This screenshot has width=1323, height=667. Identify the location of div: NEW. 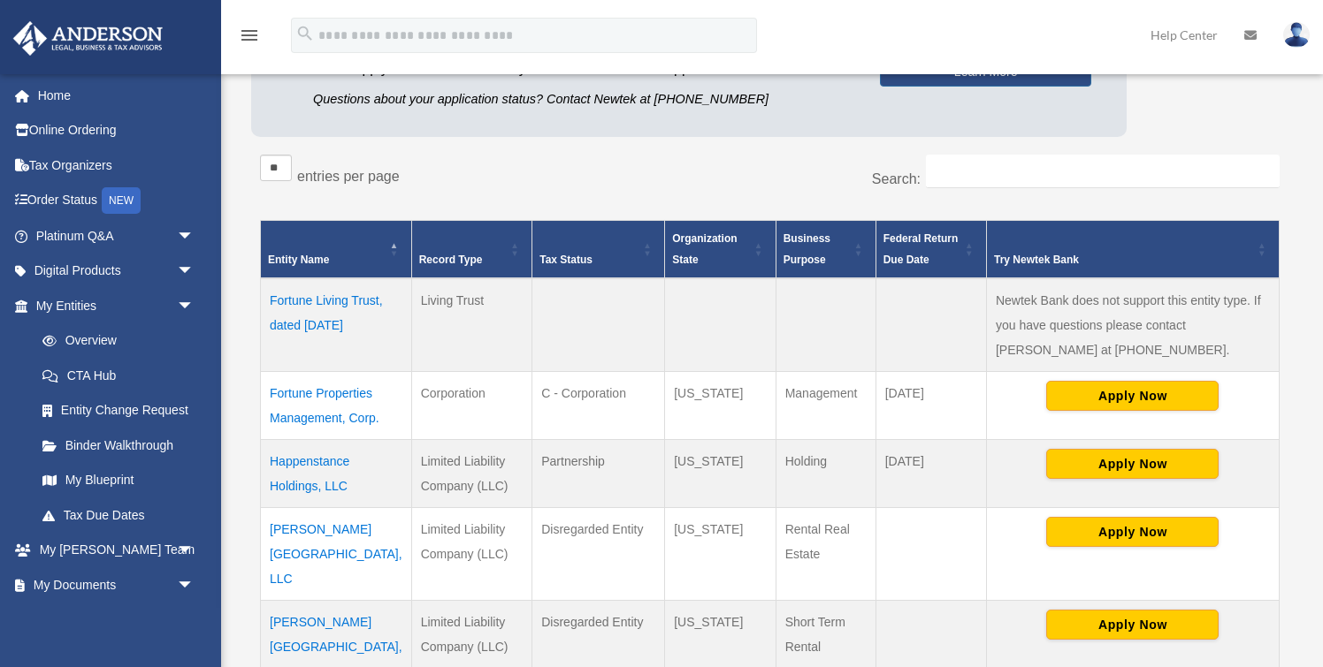
(121, 201).